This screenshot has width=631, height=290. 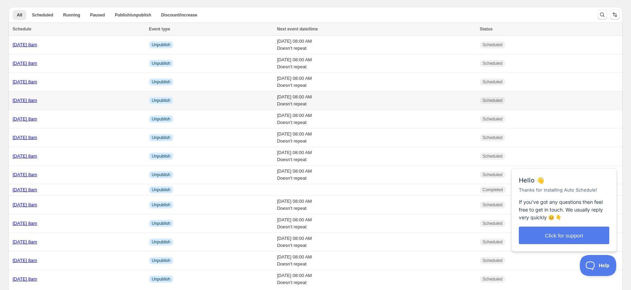 What do you see at coordinates (160, 29) in the screenshot?
I see `span: Event type` at bounding box center [160, 29].